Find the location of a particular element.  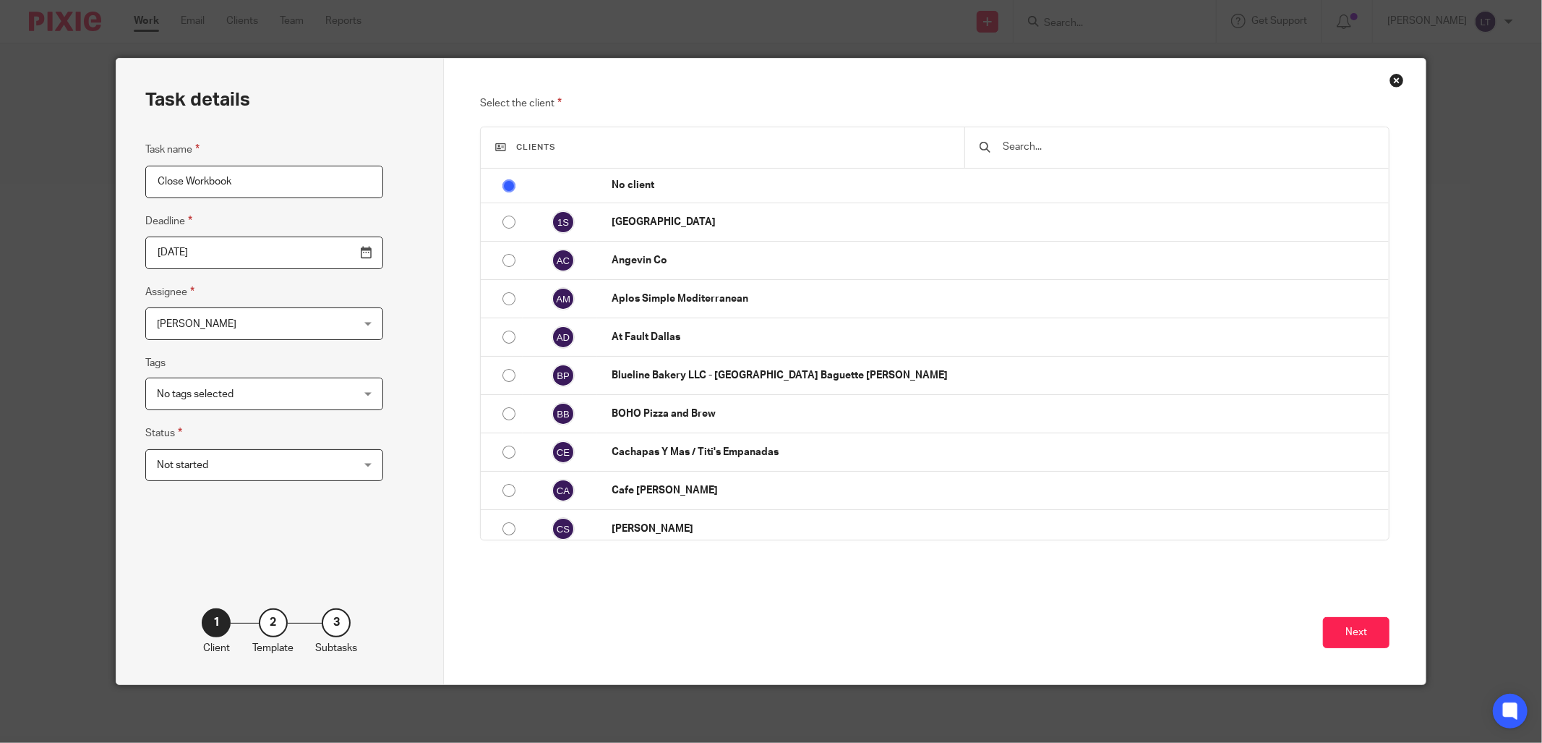

label: Status is located at coordinates (163, 432).